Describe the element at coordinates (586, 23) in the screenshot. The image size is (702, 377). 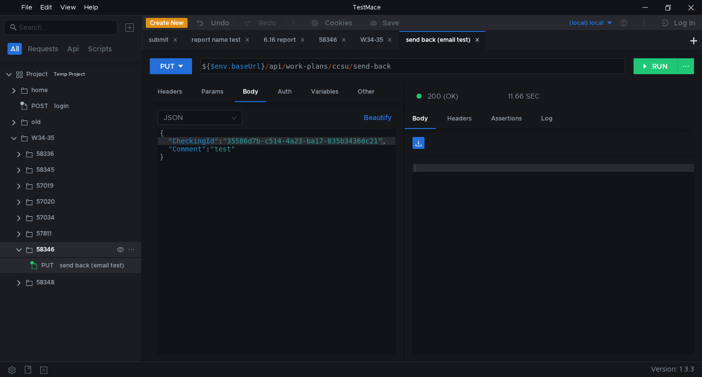
I see `div: (local) local` at that location.